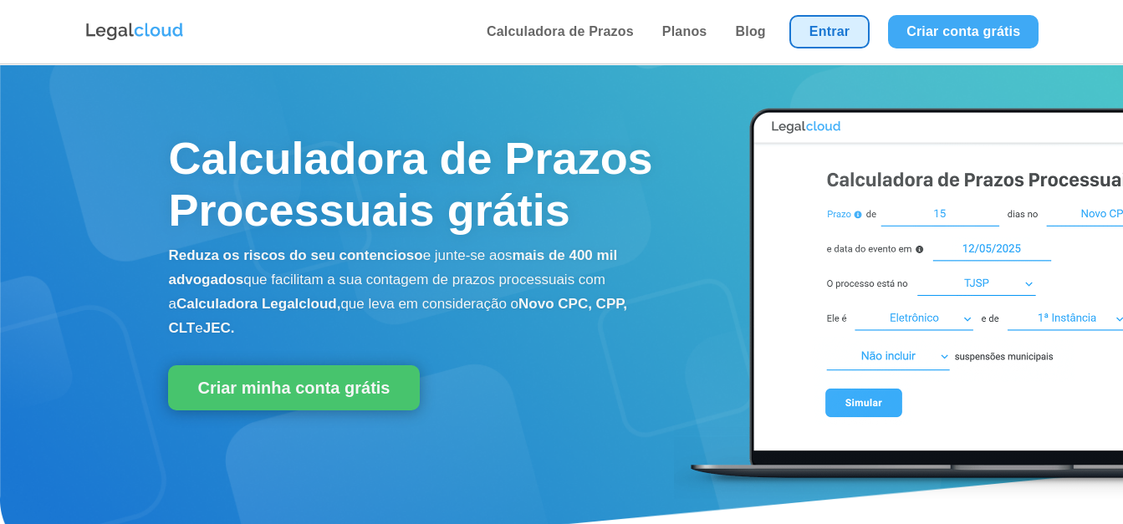  Describe the element at coordinates (963, 32) in the screenshot. I see `a: Criar conta grátis` at that location.